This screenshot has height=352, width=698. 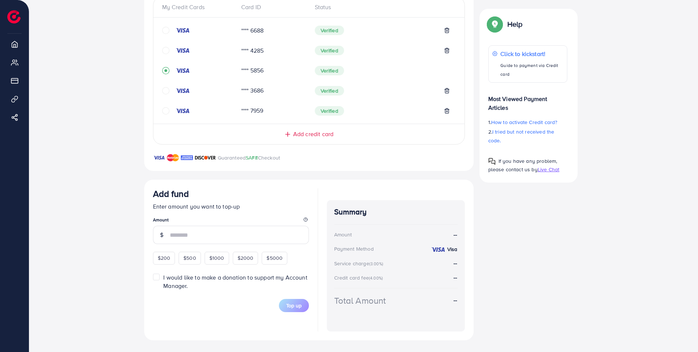 I want to click on span: How to activate Credit card?, so click(x=524, y=122).